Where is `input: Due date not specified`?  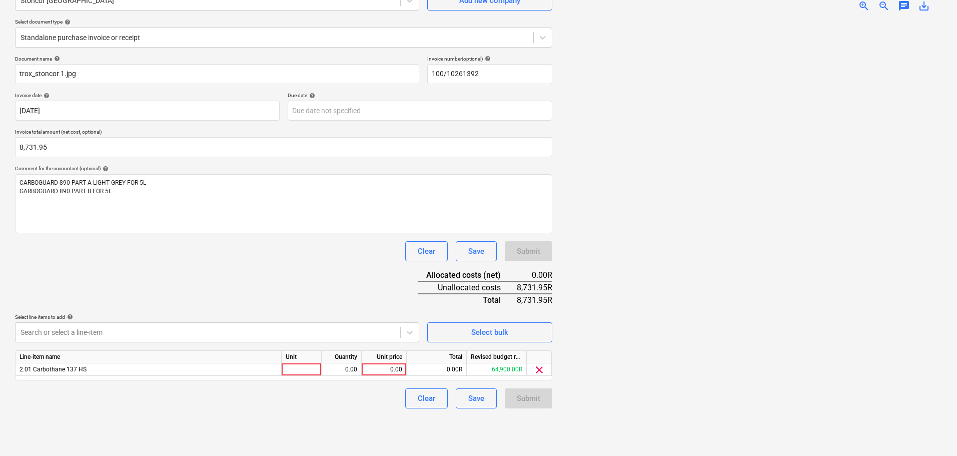 input: Due date not specified is located at coordinates (420, 111).